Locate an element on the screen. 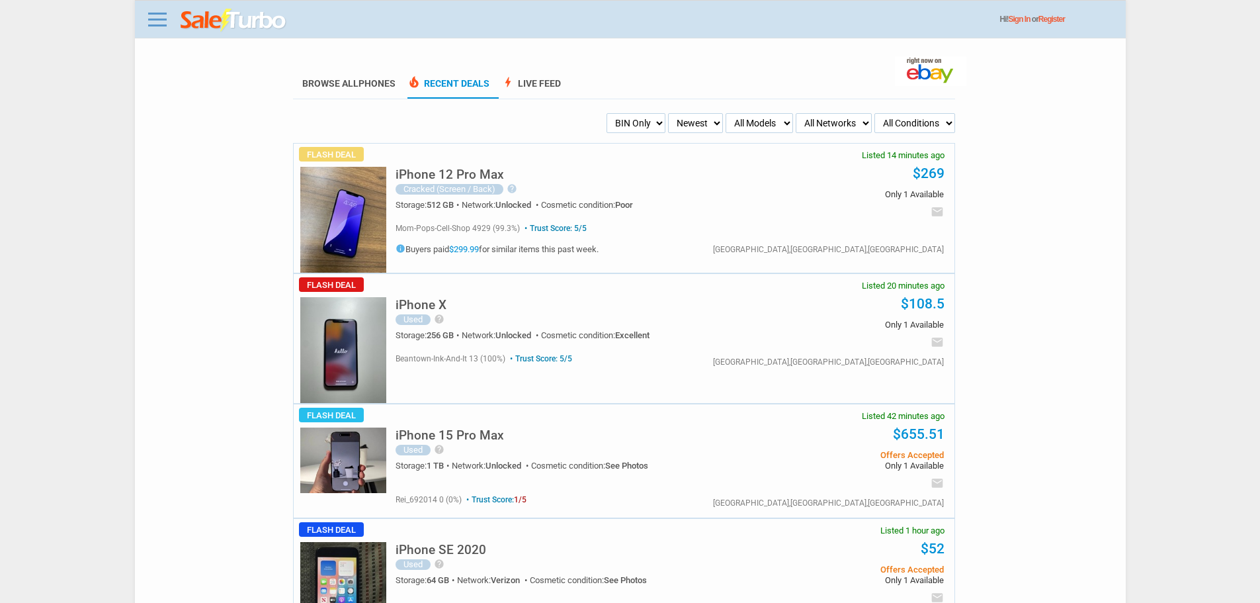  span: Poor is located at coordinates (624, 204).